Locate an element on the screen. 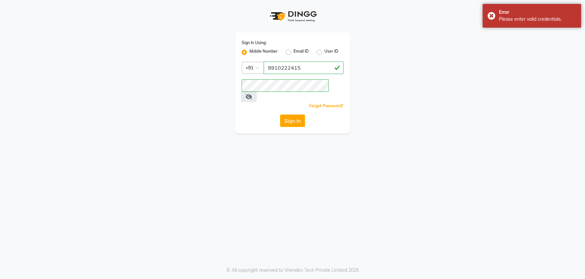 The image size is (585, 279). label: Sign In Using: is located at coordinates (254, 43).